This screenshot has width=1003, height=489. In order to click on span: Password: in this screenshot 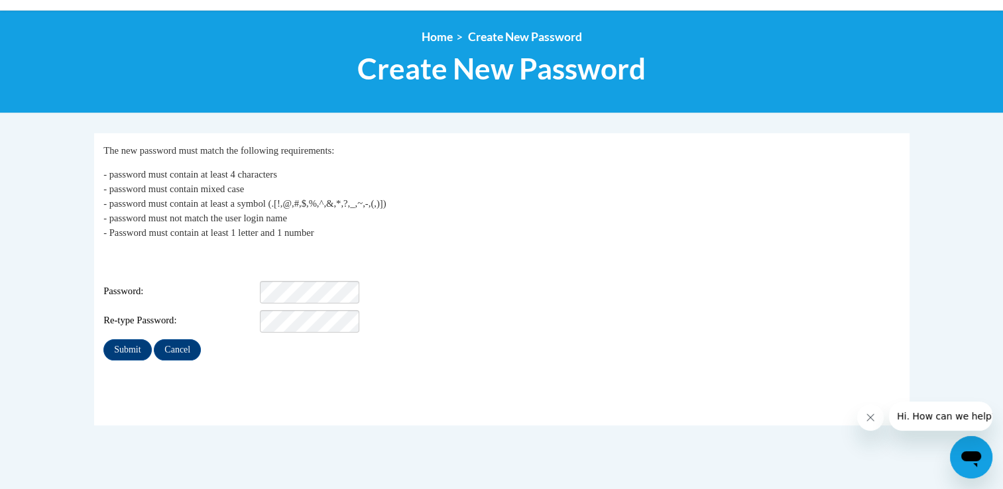, I will do `click(180, 292)`.